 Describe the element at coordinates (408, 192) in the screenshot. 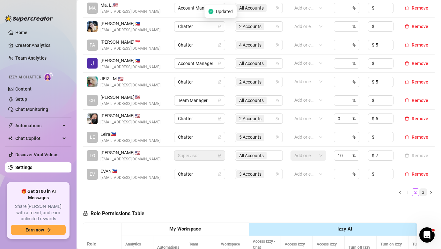

I see `a: 1` at that location.